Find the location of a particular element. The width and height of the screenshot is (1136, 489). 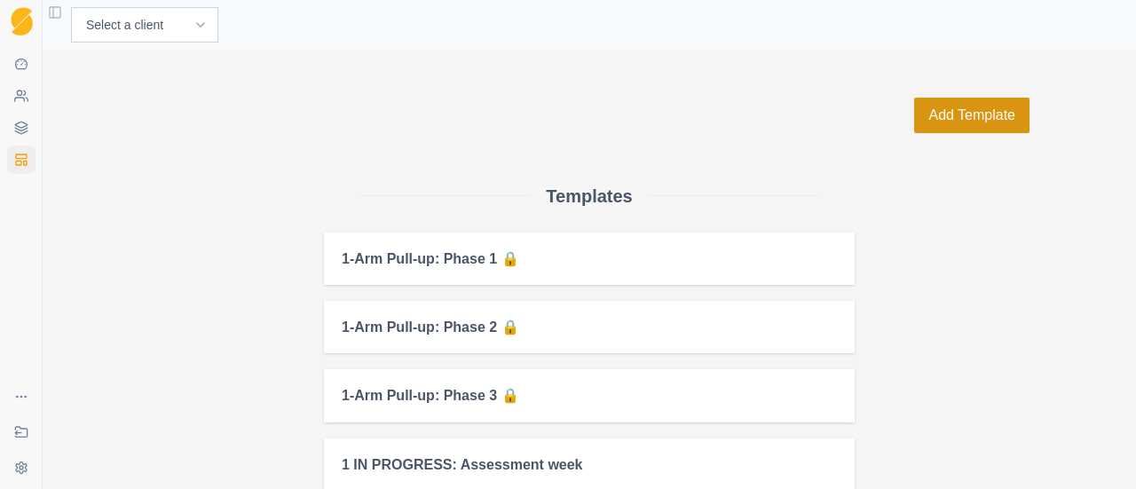

img: Logo is located at coordinates (21, 21).